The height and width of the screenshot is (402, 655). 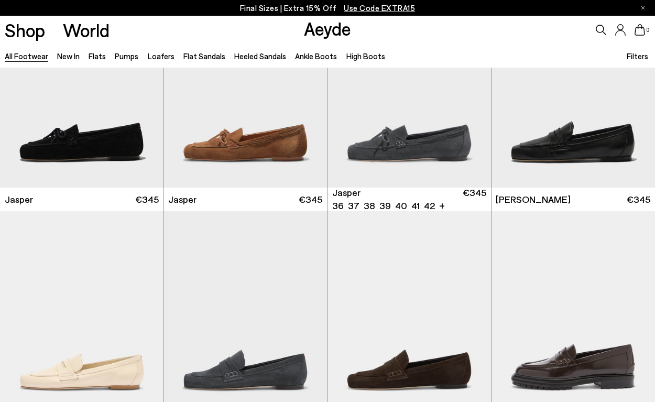 What do you see at coordinates (86, 30) in the screenshot?
I see `a: World` at bounding box center [86, 30].